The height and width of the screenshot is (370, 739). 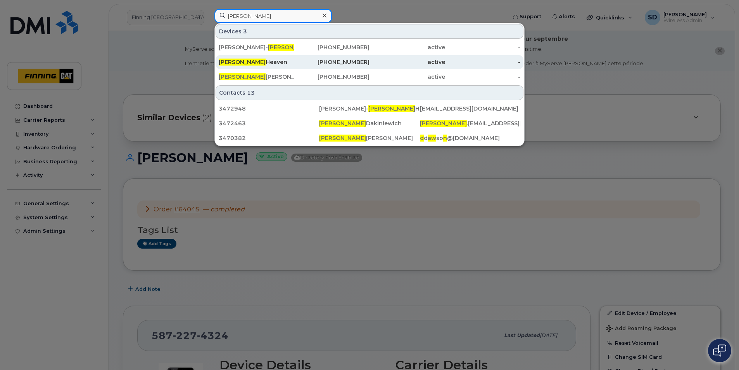 What do you see at coordinates (370, 31) in the screenshot?
I see `div: Devices` at bounding box center [370, 31].